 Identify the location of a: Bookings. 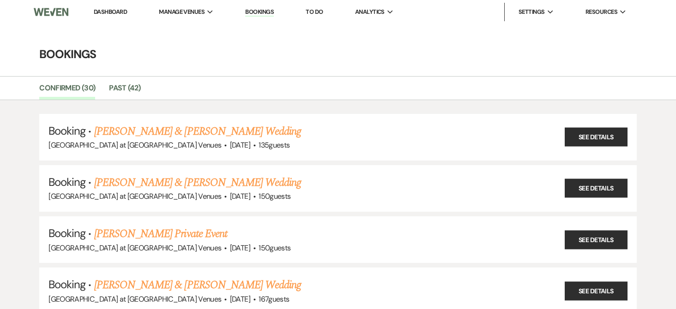
(259, 12).